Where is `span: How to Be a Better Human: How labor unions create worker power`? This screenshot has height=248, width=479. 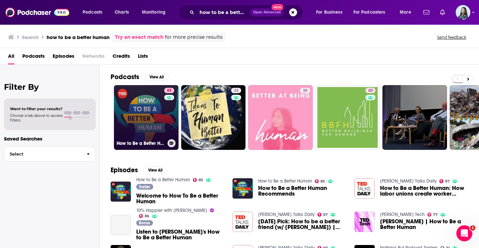
span: How to Be a Better Human: How labor unions create worker power is located at coordinates (424, 191).